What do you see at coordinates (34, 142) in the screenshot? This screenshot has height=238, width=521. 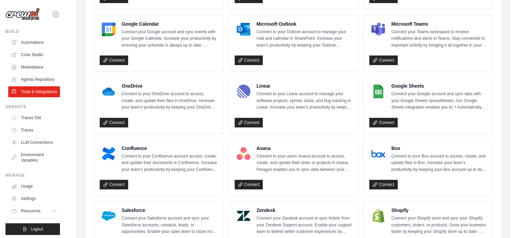 I see `a: LLM Connections` at bounding box center [34, 142].